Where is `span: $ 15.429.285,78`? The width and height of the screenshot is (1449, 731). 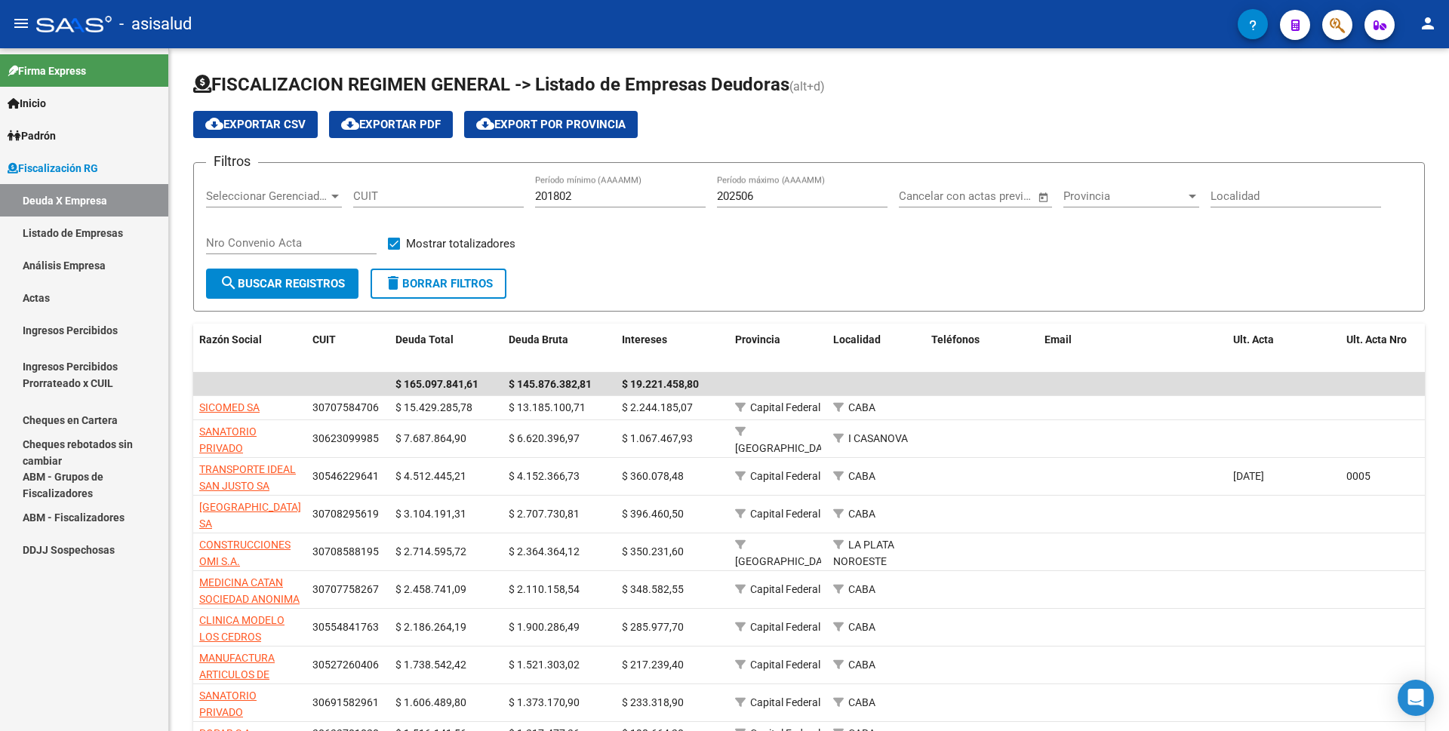 span: $ 15.429.285,78 is located at coordinates (434, 407).